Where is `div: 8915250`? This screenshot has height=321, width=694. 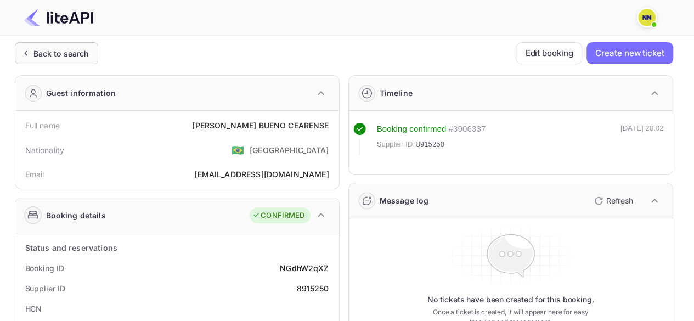 div: 8915250 is located at coordinates (312, 288).